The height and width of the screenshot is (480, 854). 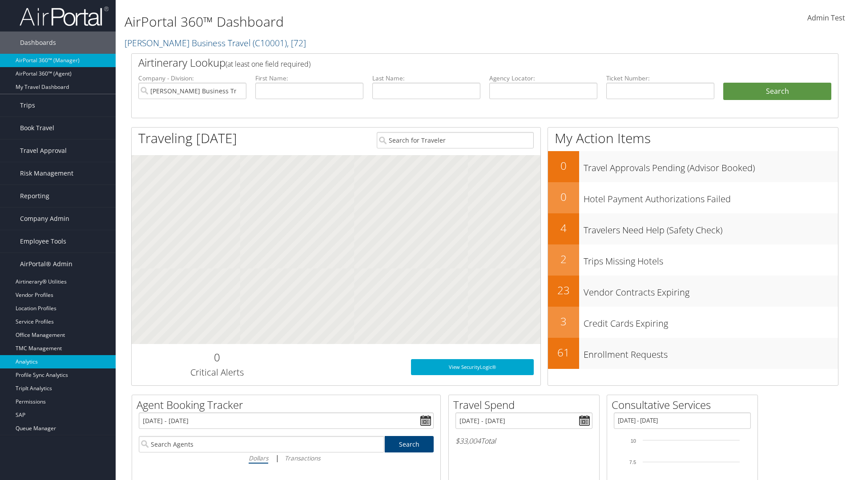 I want to click on a: Search, so click(x=409, y=444).